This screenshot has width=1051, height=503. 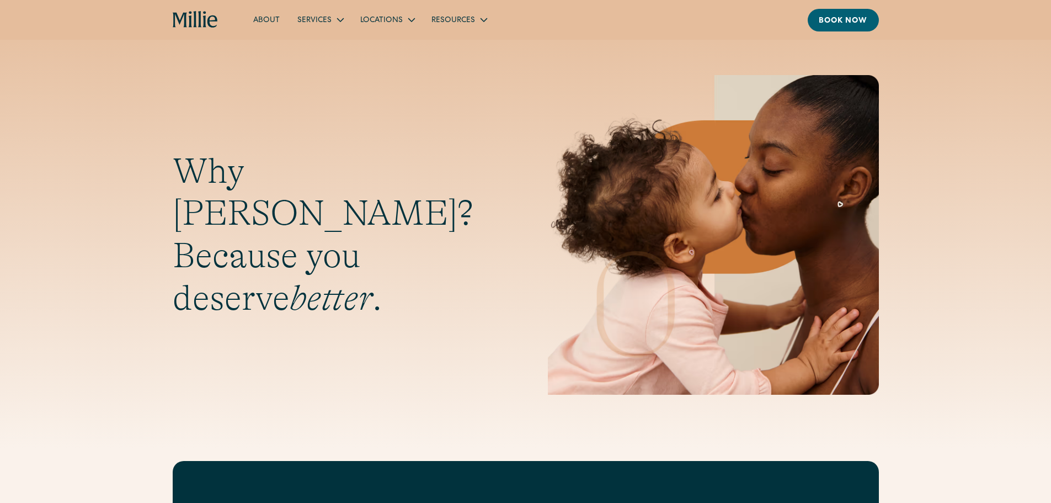 What do you see at coordinates (843, 21) in the screenshot?
I see `div: Book now` at bounding box center [843, 21].